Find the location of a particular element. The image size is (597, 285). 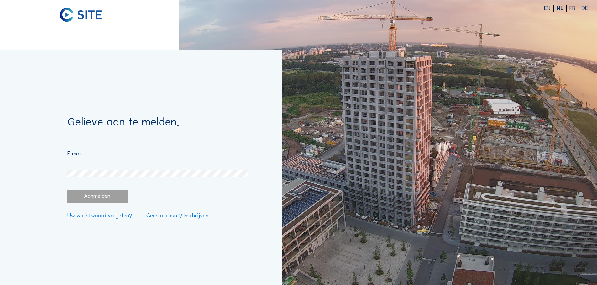

div: FR is located at coordinates (574, 8).